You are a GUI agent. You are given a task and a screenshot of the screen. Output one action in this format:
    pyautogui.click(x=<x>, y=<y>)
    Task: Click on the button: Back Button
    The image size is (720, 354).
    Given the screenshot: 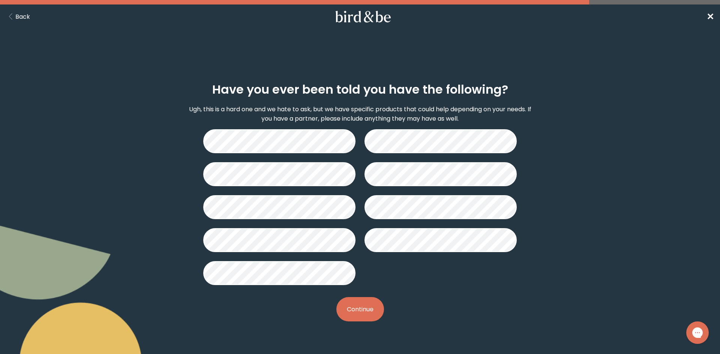 What is the action you would take?
    pyautogui.click(x=18, y=17)
    